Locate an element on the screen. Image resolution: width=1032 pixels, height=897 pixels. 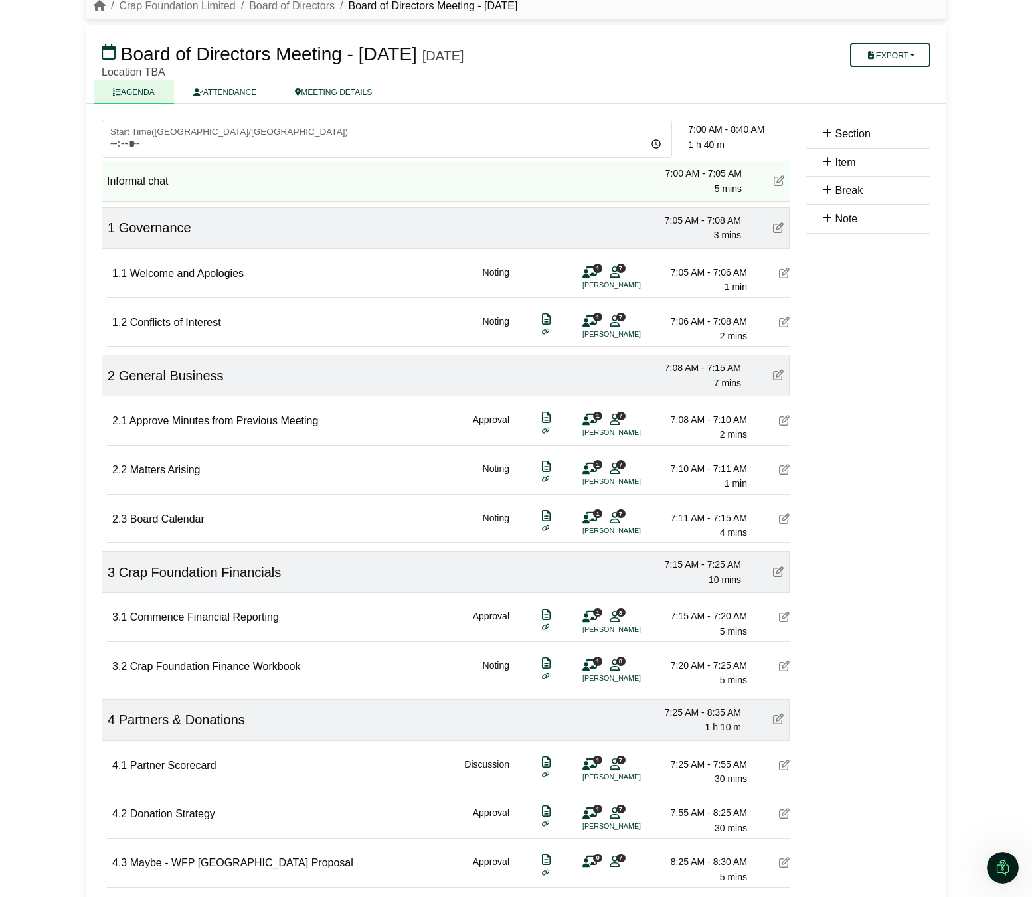
span: 2.3 is located at coordinates (120, 519).